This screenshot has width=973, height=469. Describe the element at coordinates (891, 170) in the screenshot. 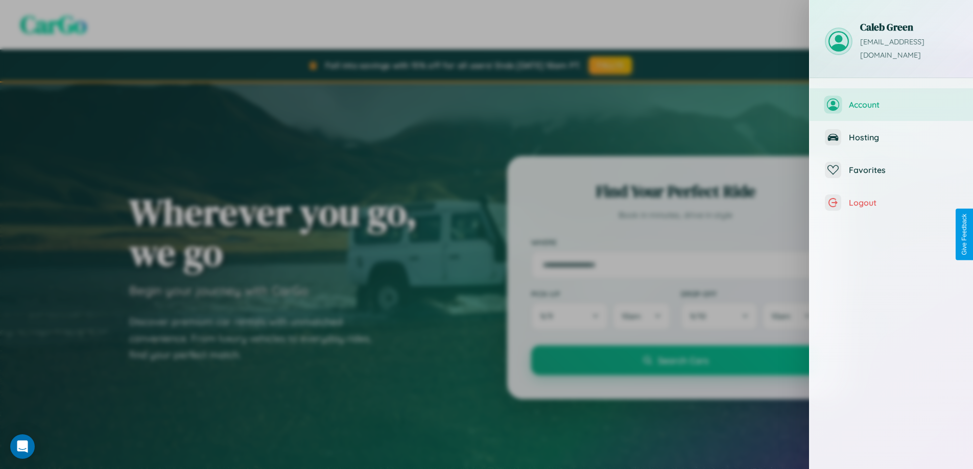

I see `button: Favorites` at that location.